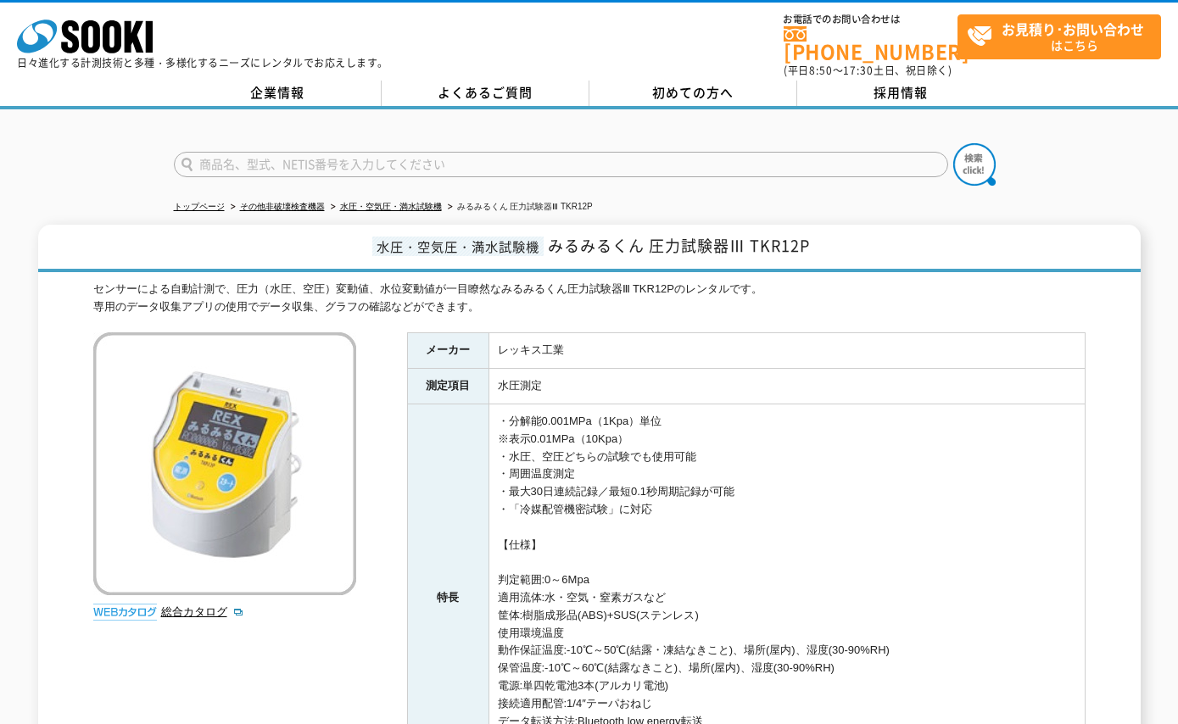 Image resolution: width=1178 pixels, height=724 pixels. What do you see at coordinates (1063, 36) in the screenshot?
I see `span: はこちら` at bounding box center [1063, 36].